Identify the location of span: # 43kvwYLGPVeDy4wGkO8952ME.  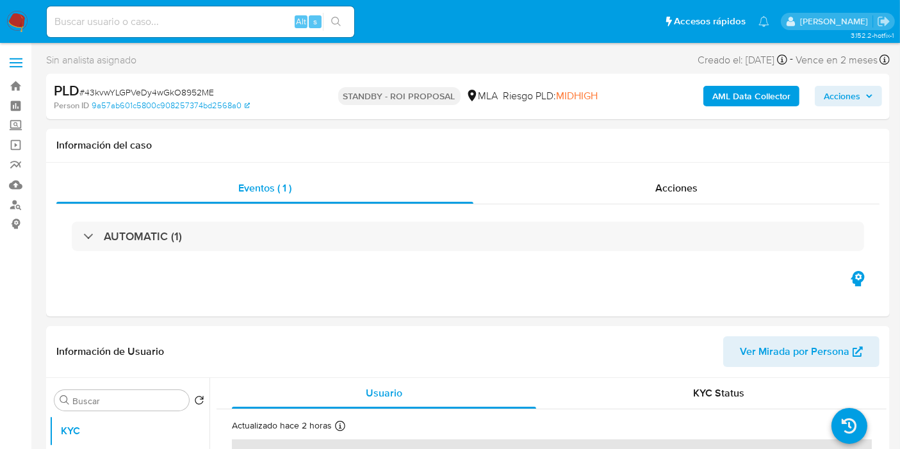
(147, 92).